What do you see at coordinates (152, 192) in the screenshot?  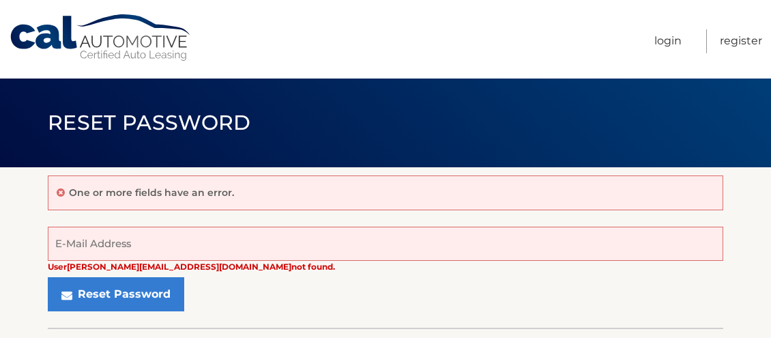 I see `p: One or more fields have an error.` at bounding box center [152, 192].